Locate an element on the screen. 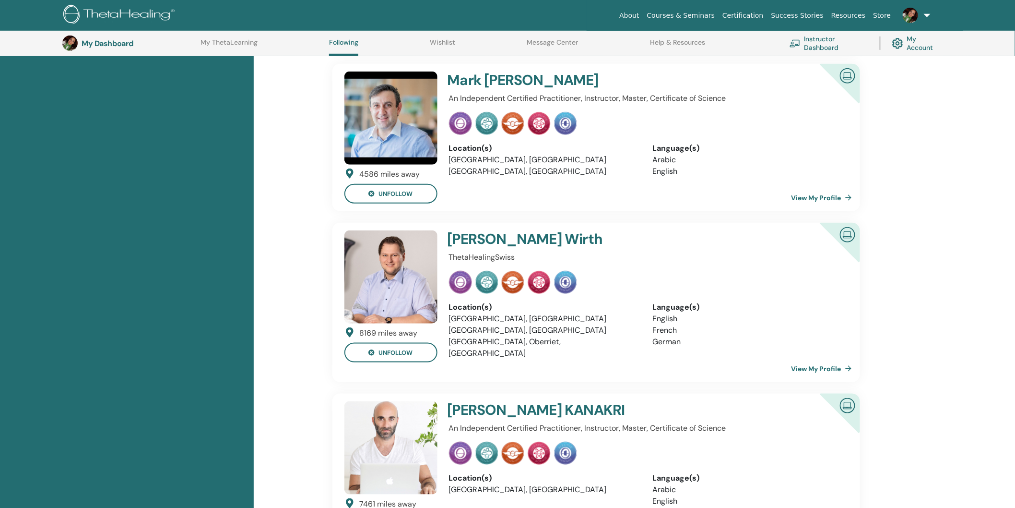  h3: My Dashboard is located at coordinates (130, 43).